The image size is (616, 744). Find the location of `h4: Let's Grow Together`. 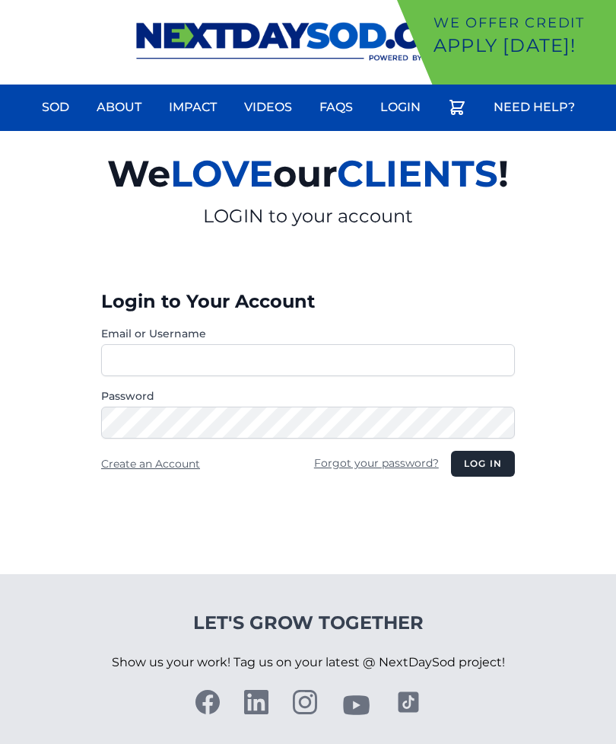

h4: Let's Grow Together is located at coordinates (308, 623).